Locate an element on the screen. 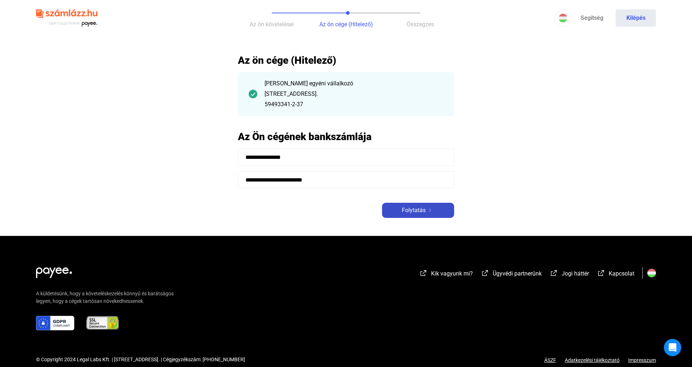  img: szamlazzhu-logo is located at coordinates (67, 18).